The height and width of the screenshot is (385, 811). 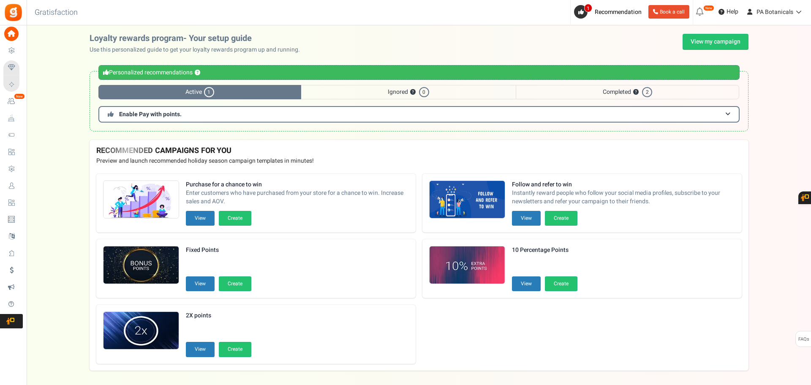 I want to click on a: New, so click(x=13, y=101).